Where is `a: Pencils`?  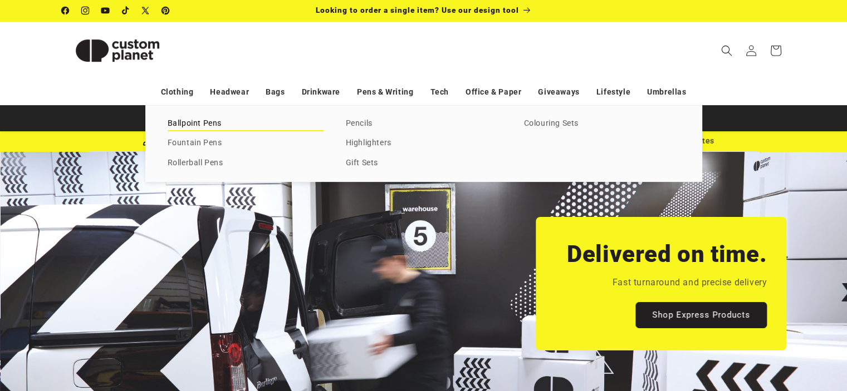 a: Pencils is located at coordinates (424, 124).